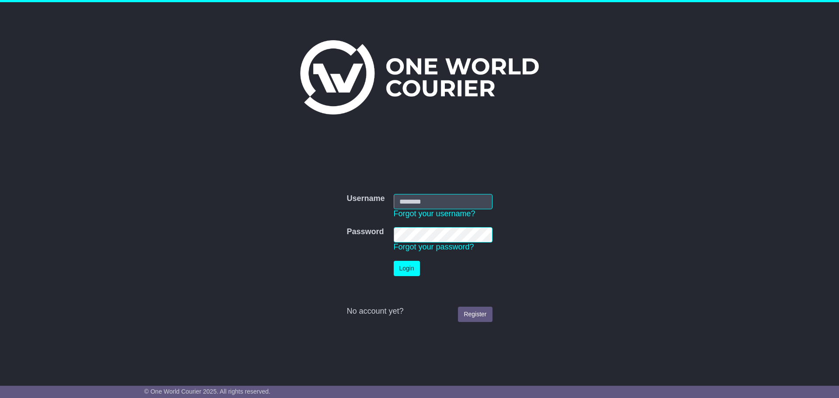 The height and width of the screenshot is (398, 839). I want to click on div: No account yet?, so click(419, 311).